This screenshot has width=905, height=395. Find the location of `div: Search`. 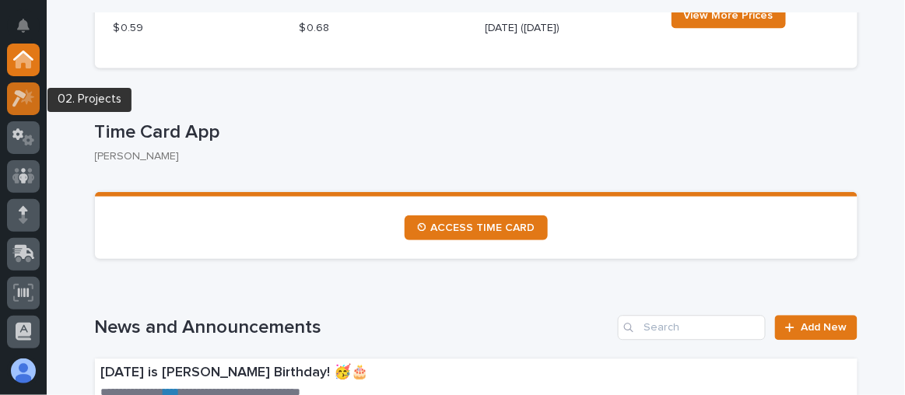

div: Search is located at coordinates (692, 328).